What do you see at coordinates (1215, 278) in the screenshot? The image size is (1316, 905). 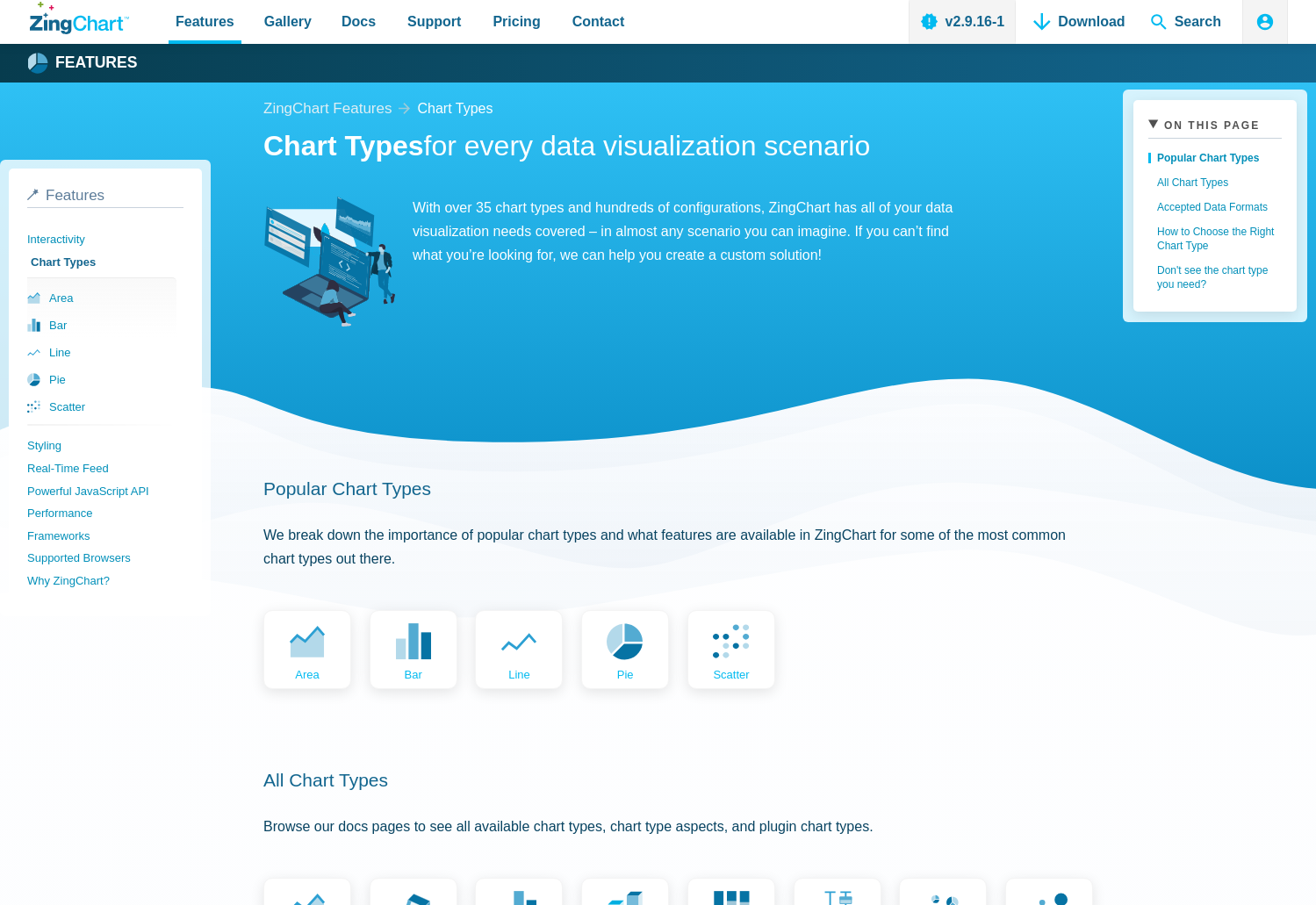 I see `a: Don't see the chart type you need?` at bounding box center [1215, 278].